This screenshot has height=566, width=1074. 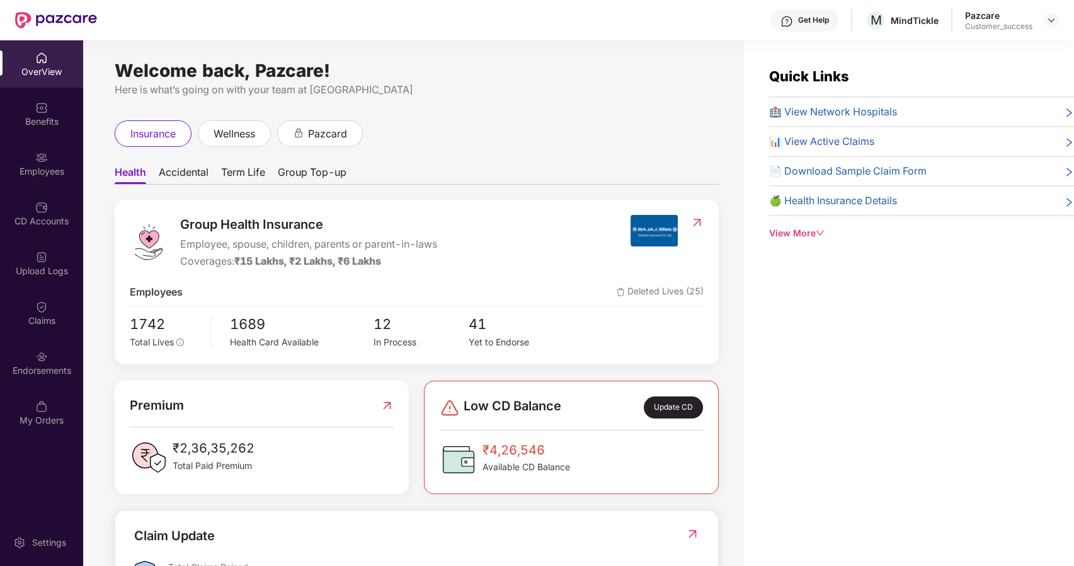 What do you see at coordinates (214, 466) in the screenshot?
I see `span: Total Paid Premium` at bounding box center [214, 466].